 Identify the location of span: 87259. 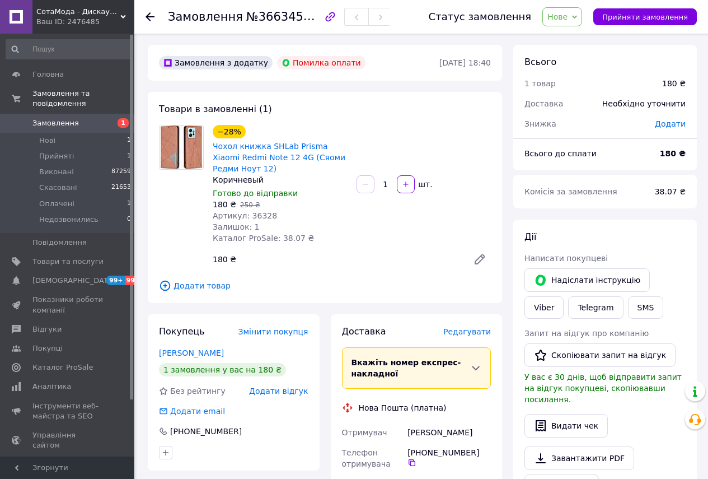
(121, 172).